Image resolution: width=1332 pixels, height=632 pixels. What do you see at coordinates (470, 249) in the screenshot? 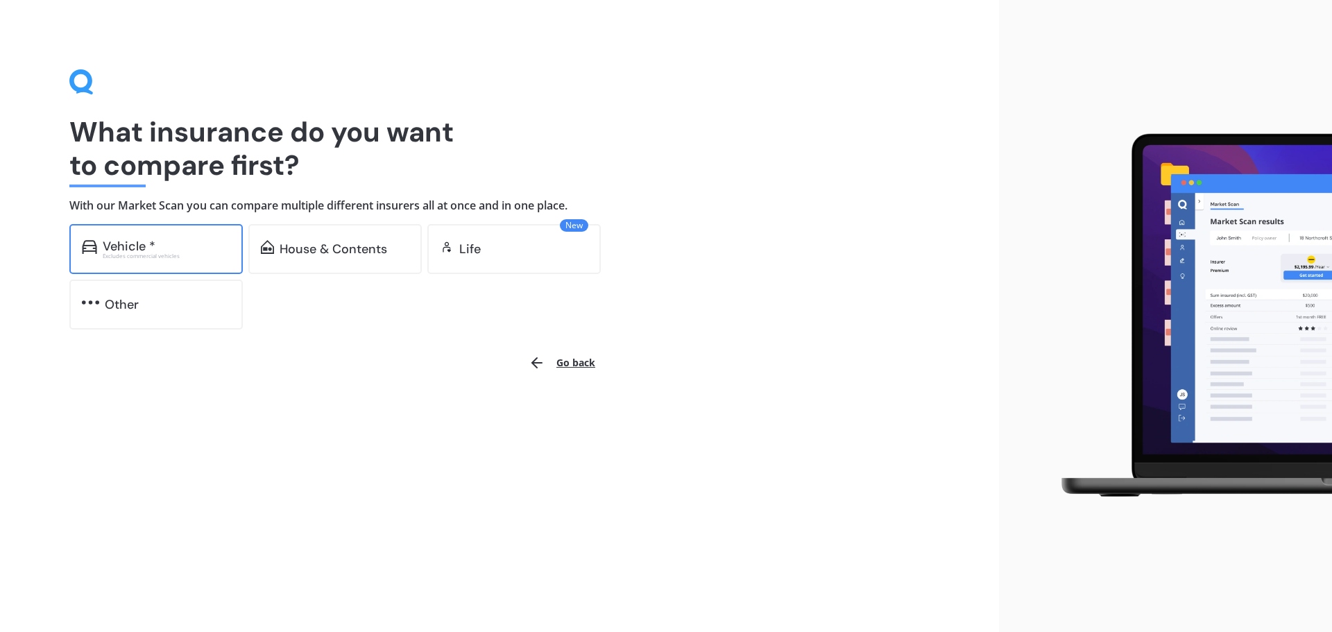
I see `div: Life` at bounding box center [470, 249].